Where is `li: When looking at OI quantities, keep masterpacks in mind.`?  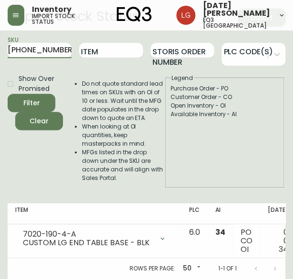 li: When looking at OI quantities, keep masterpacks in mind. is located at coordinates (123, 135).